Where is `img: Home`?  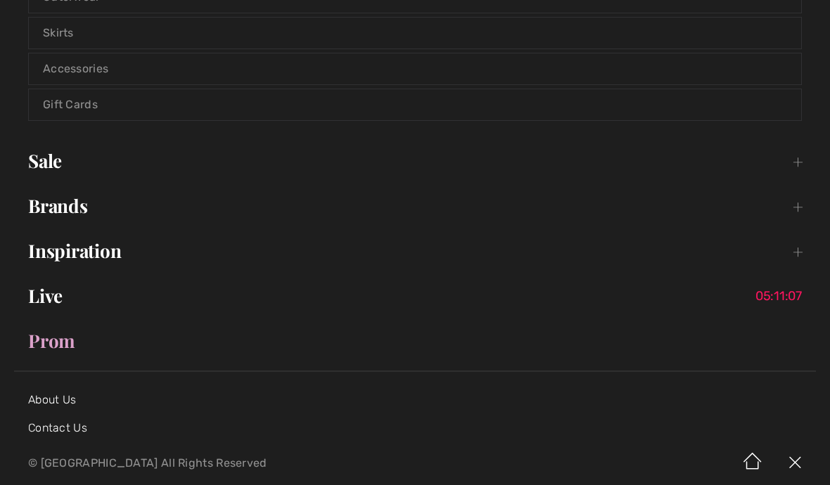
img: Home is located at coordinates (753, 464).